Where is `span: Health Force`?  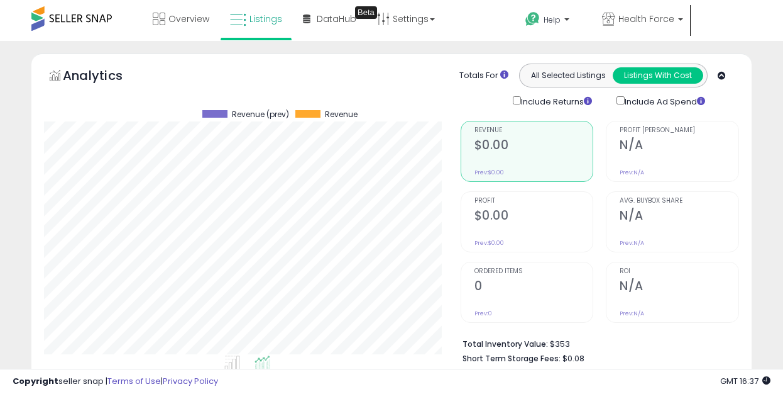 span: Health Force is located at coordinates (646, 19).